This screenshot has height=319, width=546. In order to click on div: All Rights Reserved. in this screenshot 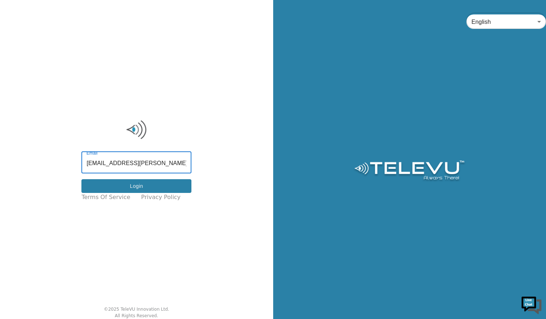, I will do `click(136, 316)`.